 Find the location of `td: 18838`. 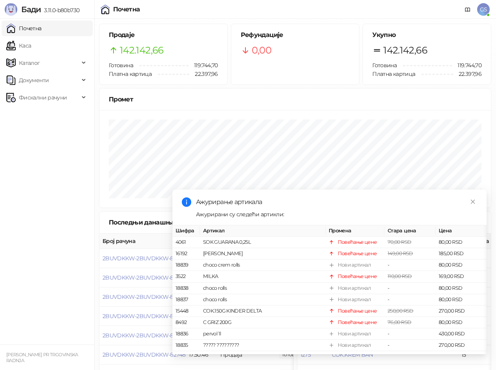

td: 18838 is located at coordinates (186, 288).